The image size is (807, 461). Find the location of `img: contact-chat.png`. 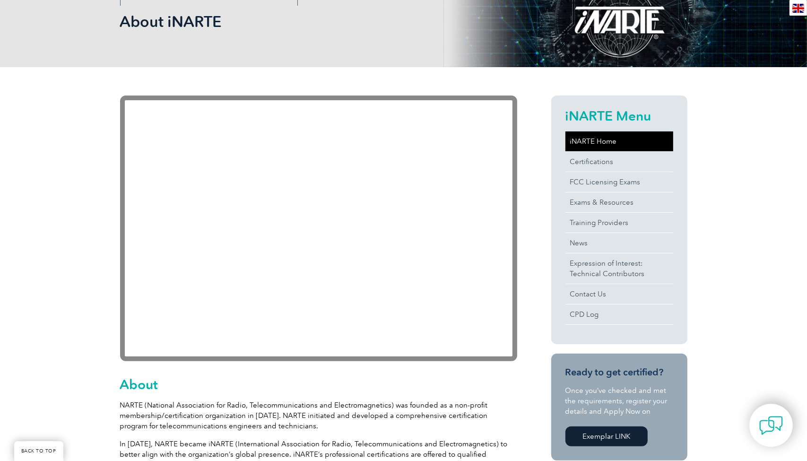

img: contact-chat.png is located at coordinates (771, 425).